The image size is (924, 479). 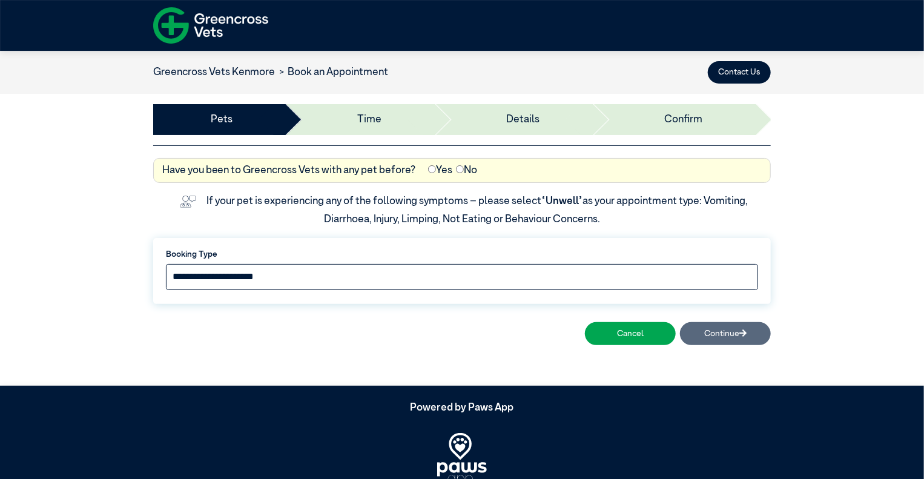 I want to click on a: Greencross Vets Kenmore, so click(x=214, y=72).